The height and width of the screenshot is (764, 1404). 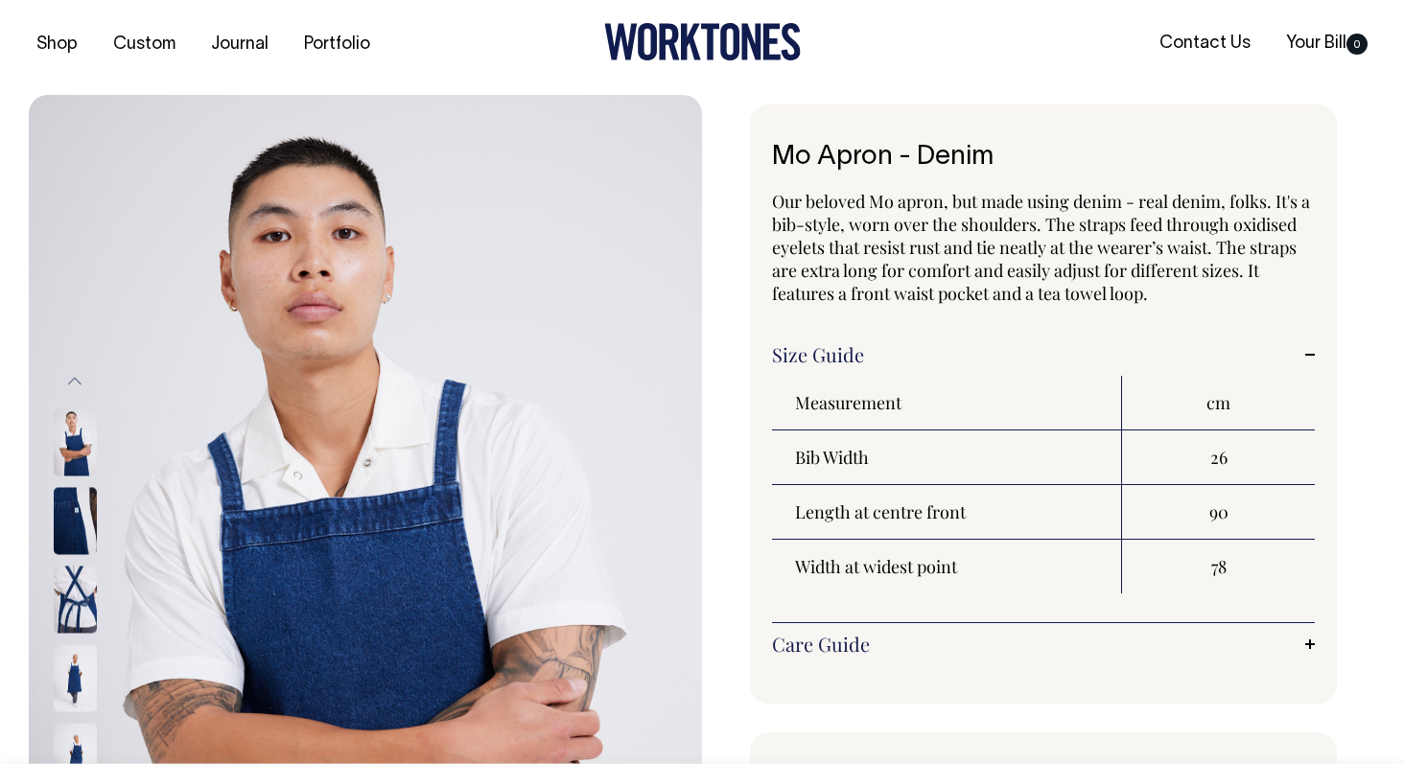 What do you see at coordinates (1043, 644) in the screenshot?
I see `a: Care Guide` at bounding box center [1043, 644].